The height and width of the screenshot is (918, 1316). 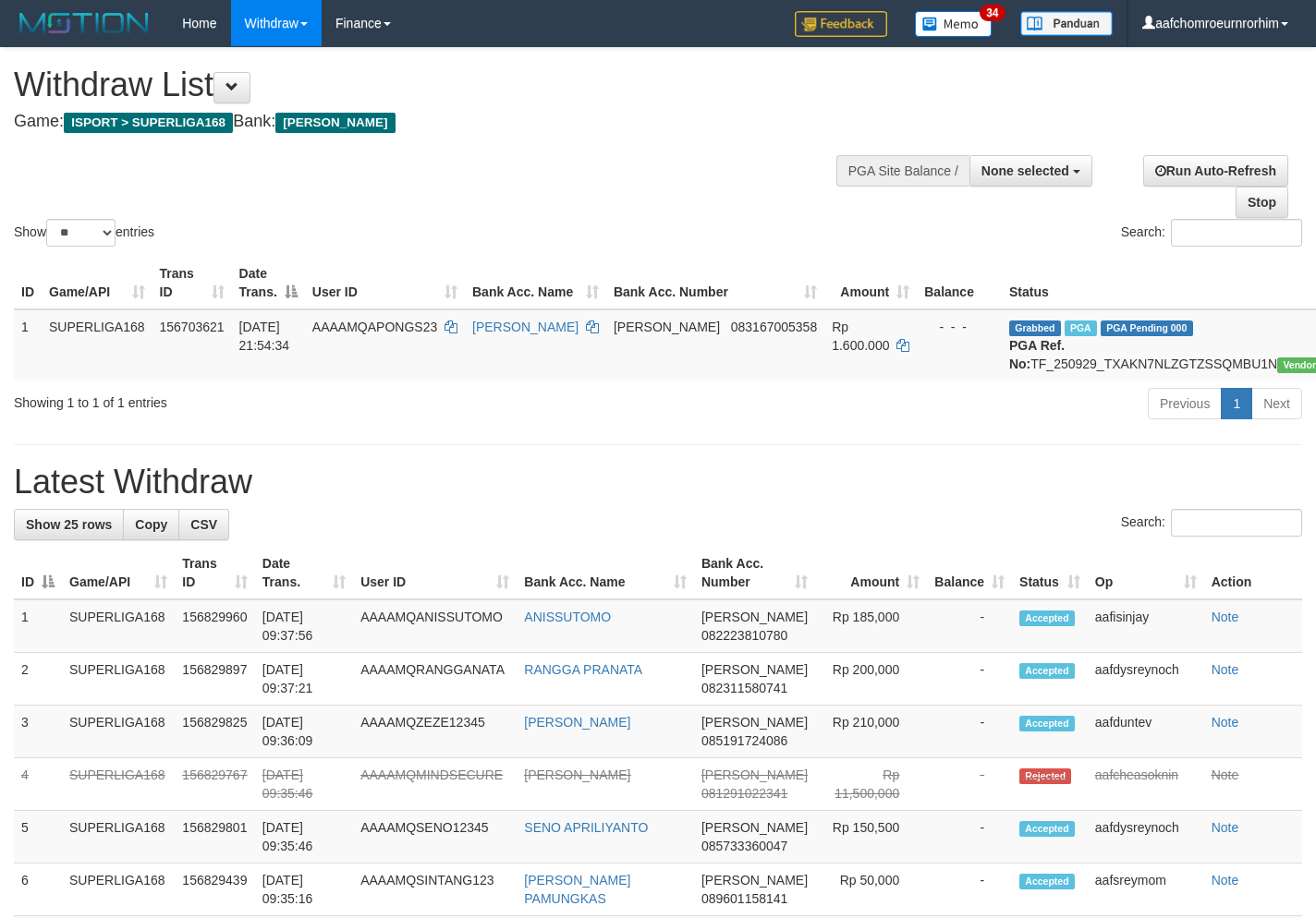 What do you see at coordinates (1185, 404) in the screenshot?
I see `a: Previous` at bounding box center [1185, 404].